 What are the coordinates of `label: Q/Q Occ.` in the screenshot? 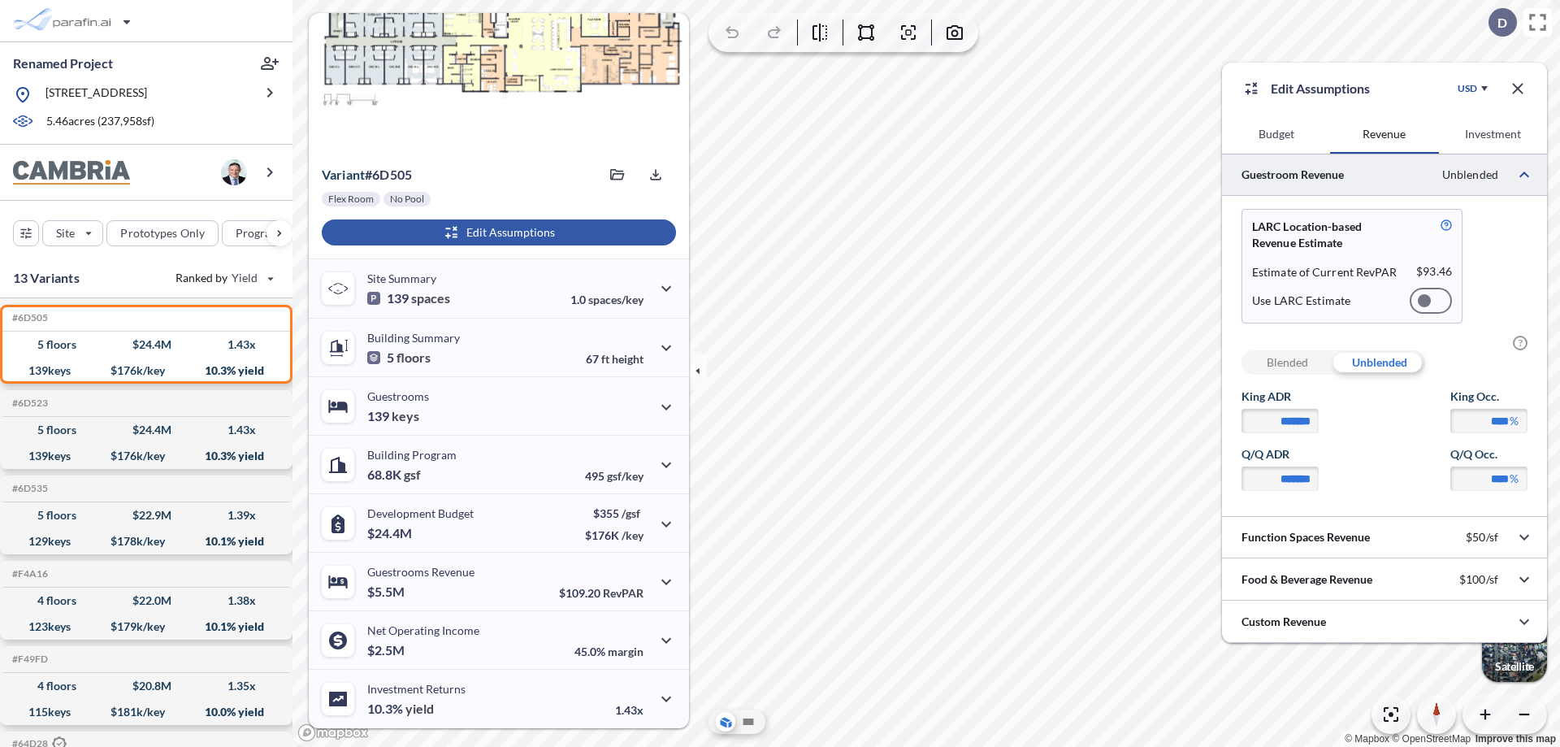 It's located at (1489, 454).